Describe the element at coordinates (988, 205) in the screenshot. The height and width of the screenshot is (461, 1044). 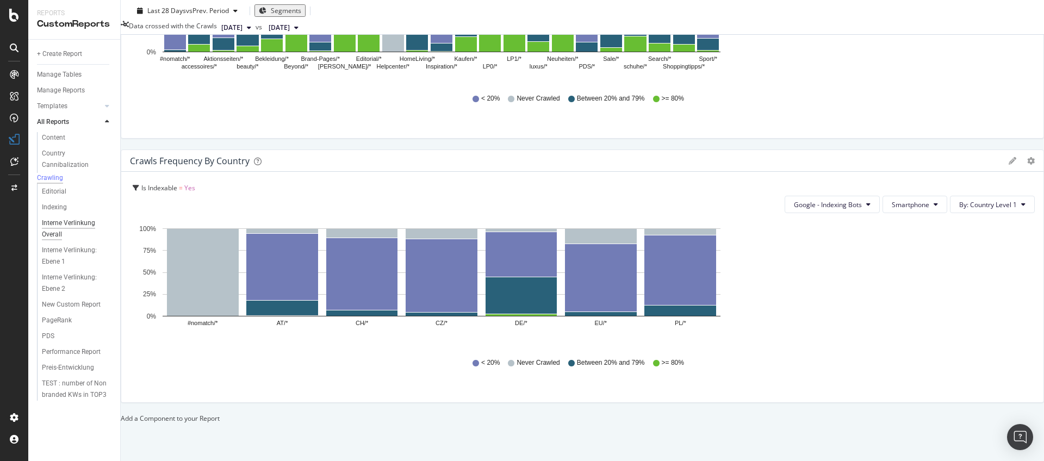
I see `span: By: Country Level 1` at that location.